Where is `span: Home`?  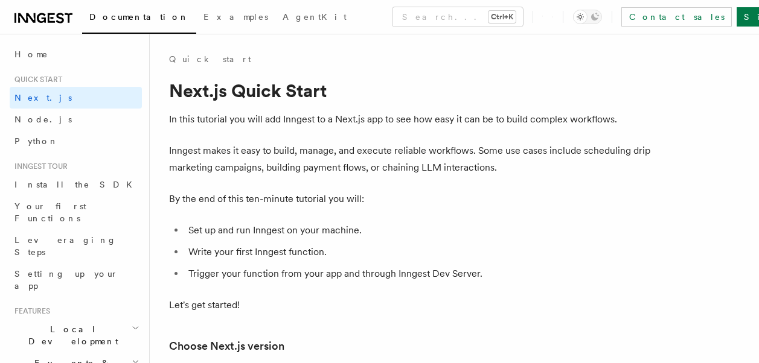
span: Home is located at coordinates (31, 54).